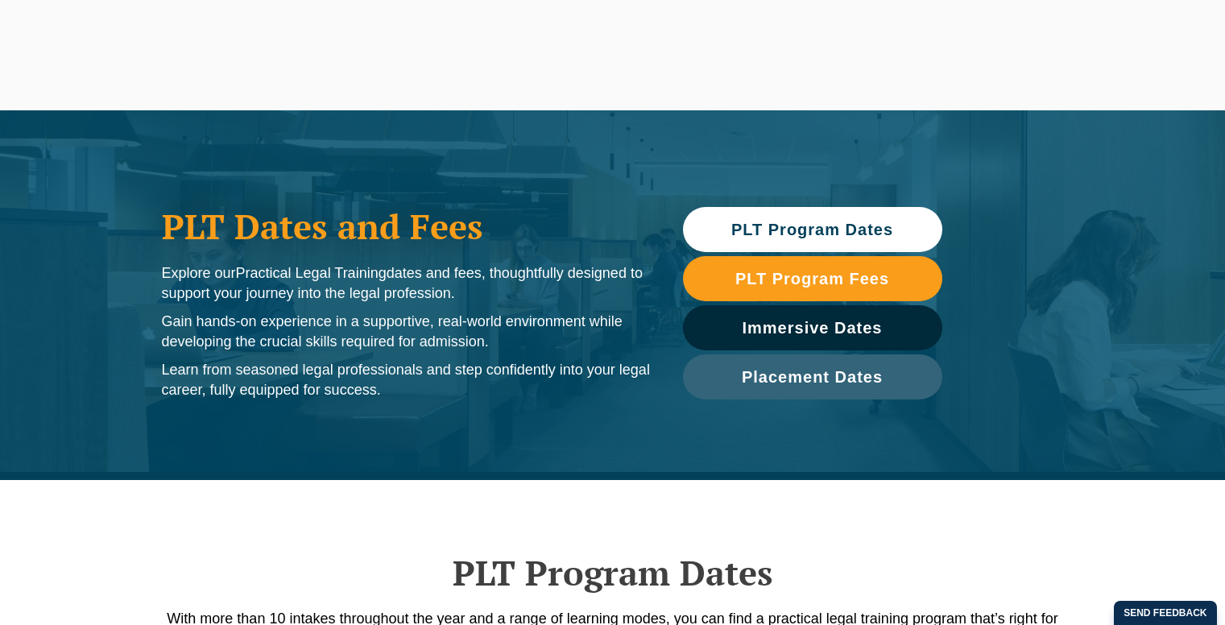 The image size is (1225, 625). Describe the element at coordinates (311, 273) in the screenshot. I see `span: Practical Legal Training` at that location.